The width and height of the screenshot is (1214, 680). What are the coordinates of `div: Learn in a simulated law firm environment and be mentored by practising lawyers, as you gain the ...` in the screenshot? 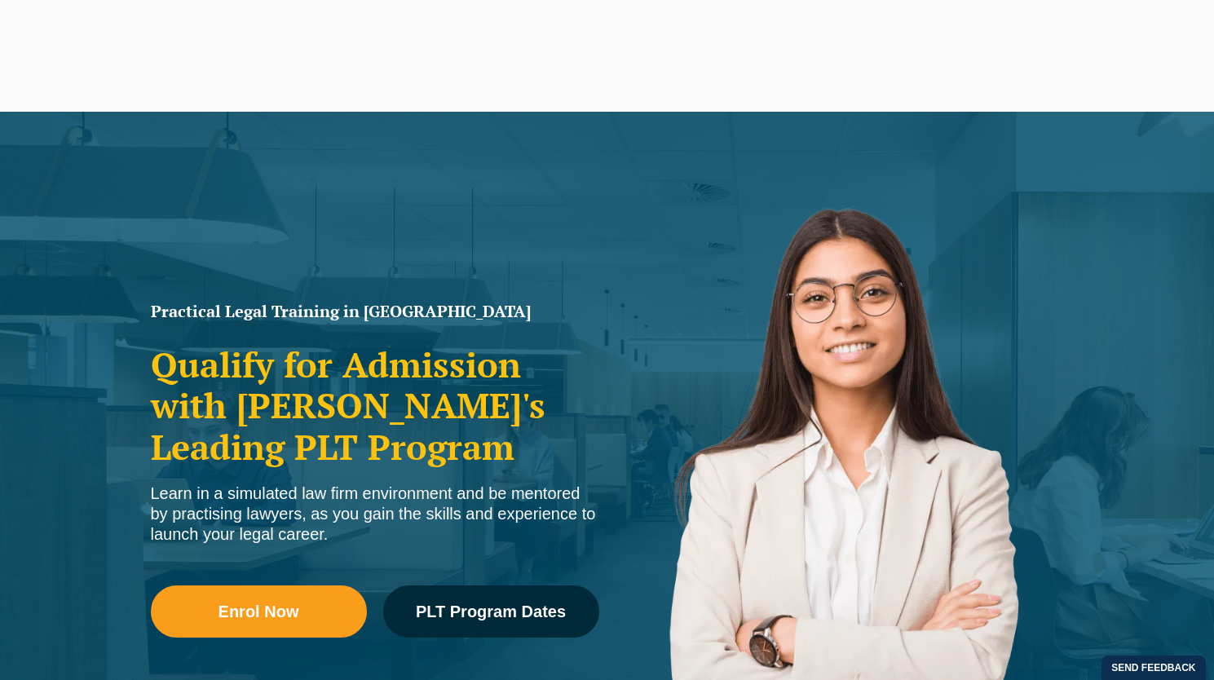 It's located at (375, 514).